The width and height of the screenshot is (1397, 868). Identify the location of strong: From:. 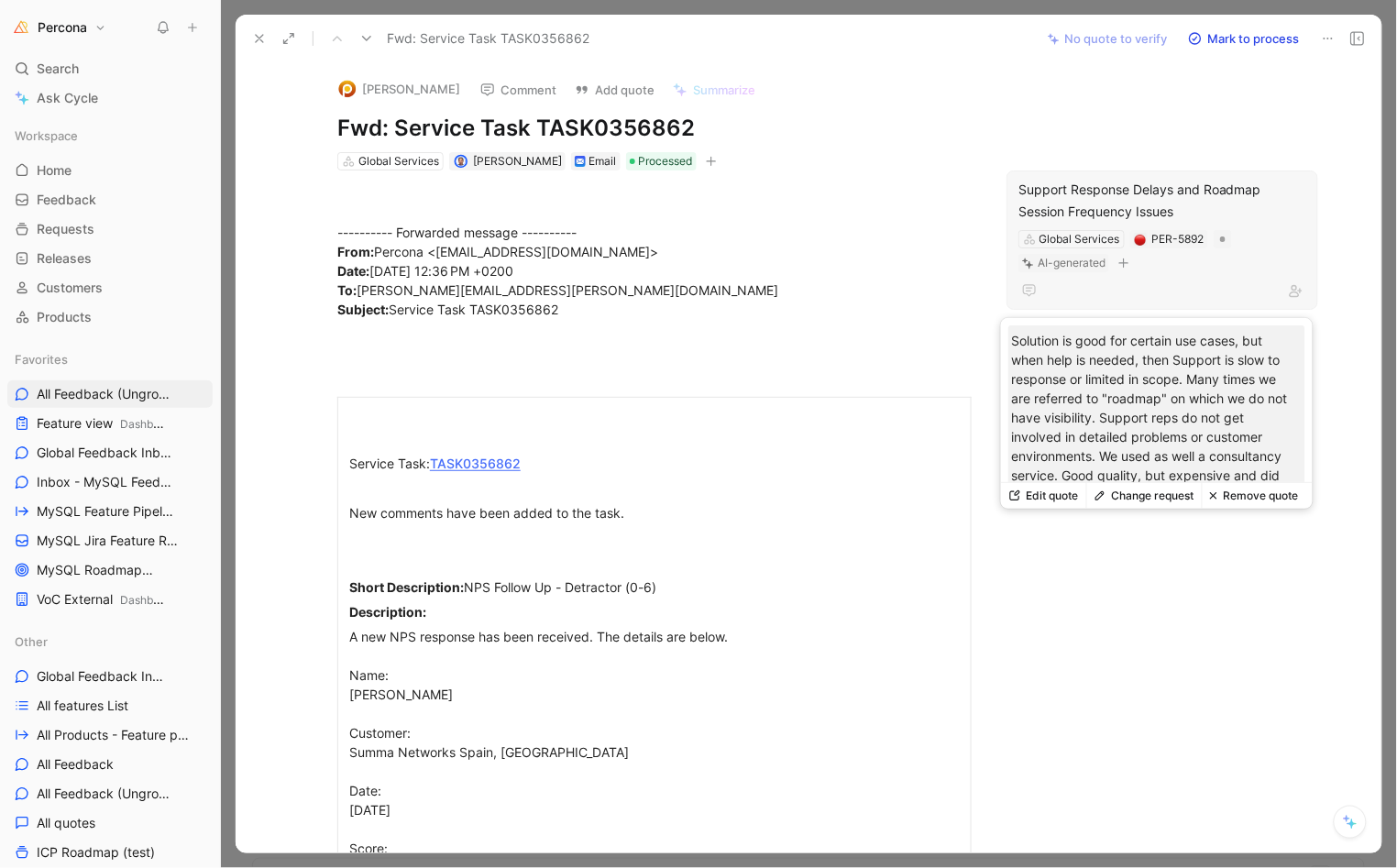
(356, 251).